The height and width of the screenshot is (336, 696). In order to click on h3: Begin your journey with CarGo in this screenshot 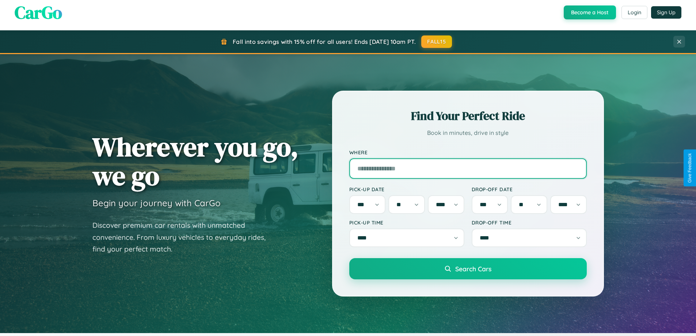, I will do `click(156, 203)`.